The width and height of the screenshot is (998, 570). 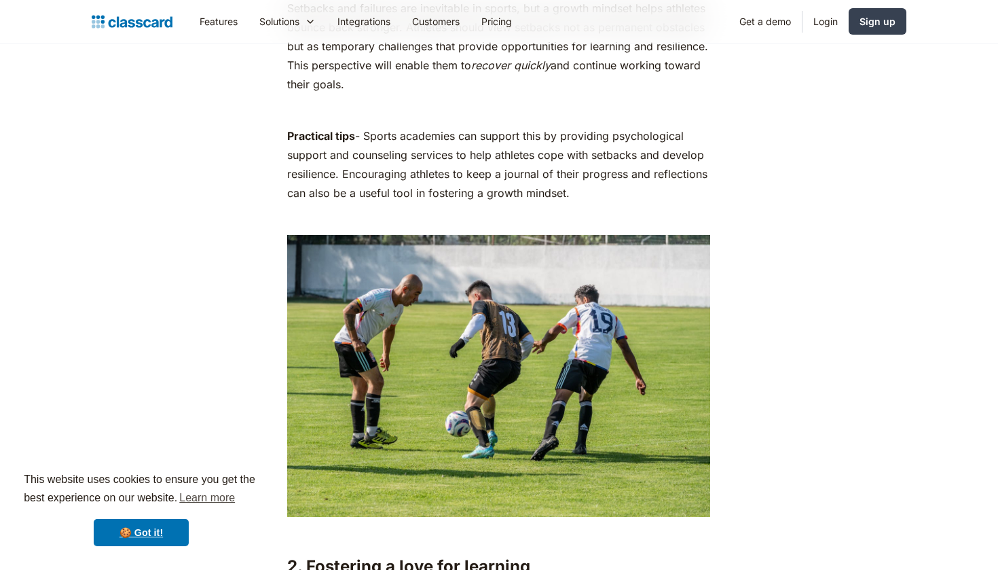 I want to click on img: a group of men playing a game of soccer, so click(x=498, y=375).